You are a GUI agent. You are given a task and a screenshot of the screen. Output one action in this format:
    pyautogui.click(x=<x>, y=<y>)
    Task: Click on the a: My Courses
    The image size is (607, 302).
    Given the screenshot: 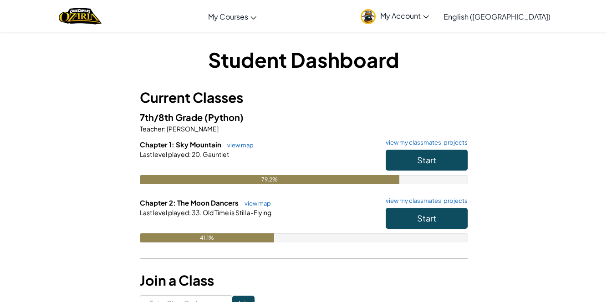 What is the action you would take?
    pyautogui.click(x=232, y=16)
    